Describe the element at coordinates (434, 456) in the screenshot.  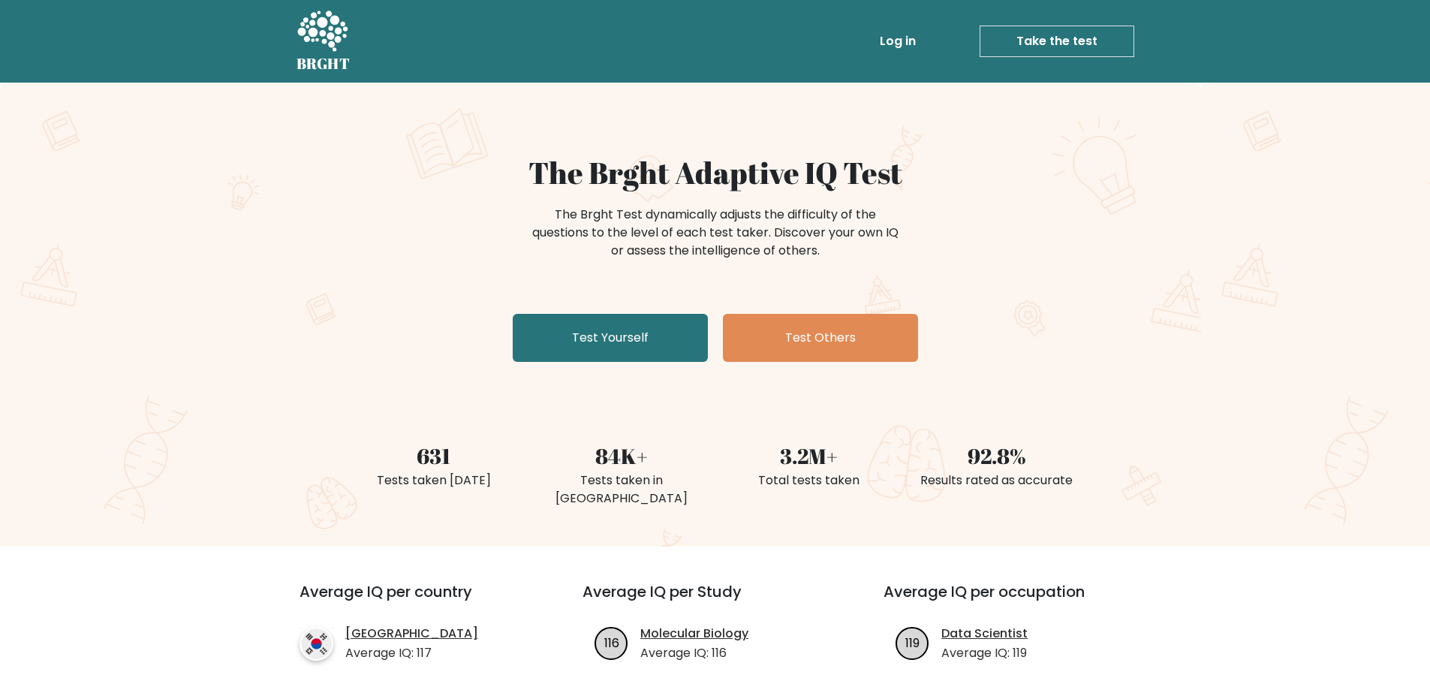
I see `div: 631` at that location.